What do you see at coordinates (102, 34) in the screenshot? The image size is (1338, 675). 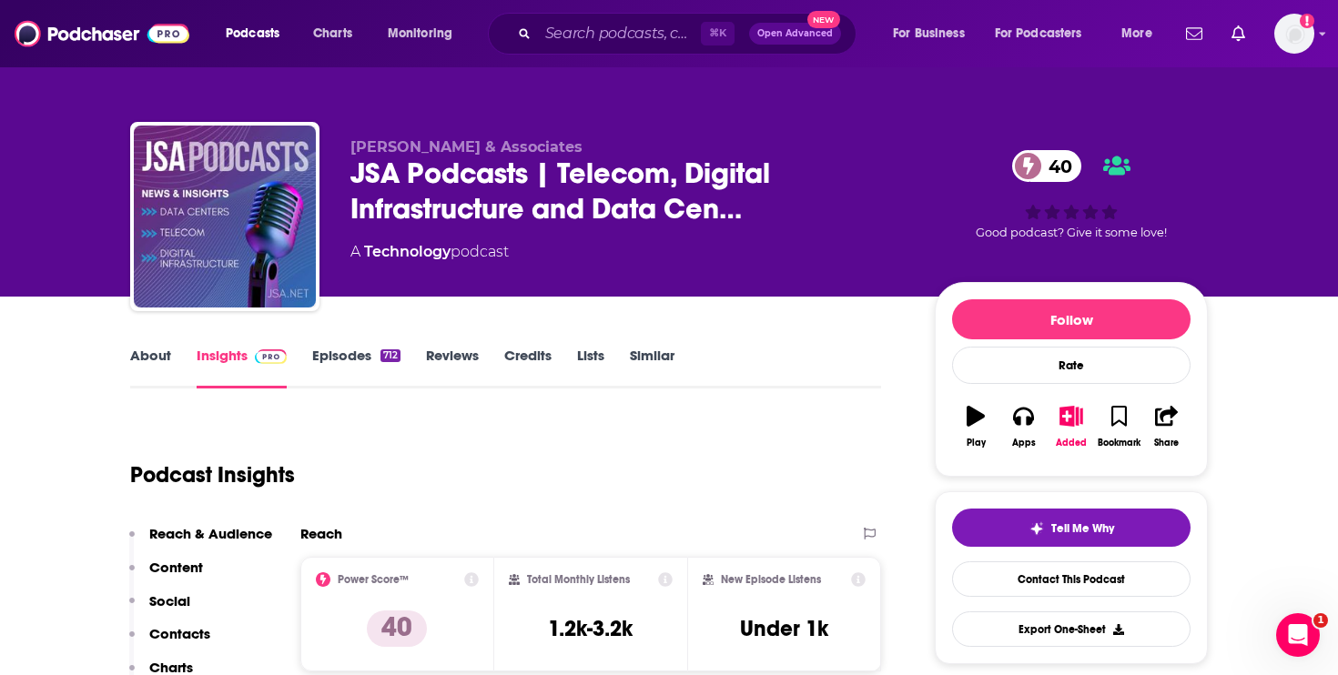 I see `a: Podchaser - Follow, Share and Rate Podcasts` at bounding box center [102, 34].